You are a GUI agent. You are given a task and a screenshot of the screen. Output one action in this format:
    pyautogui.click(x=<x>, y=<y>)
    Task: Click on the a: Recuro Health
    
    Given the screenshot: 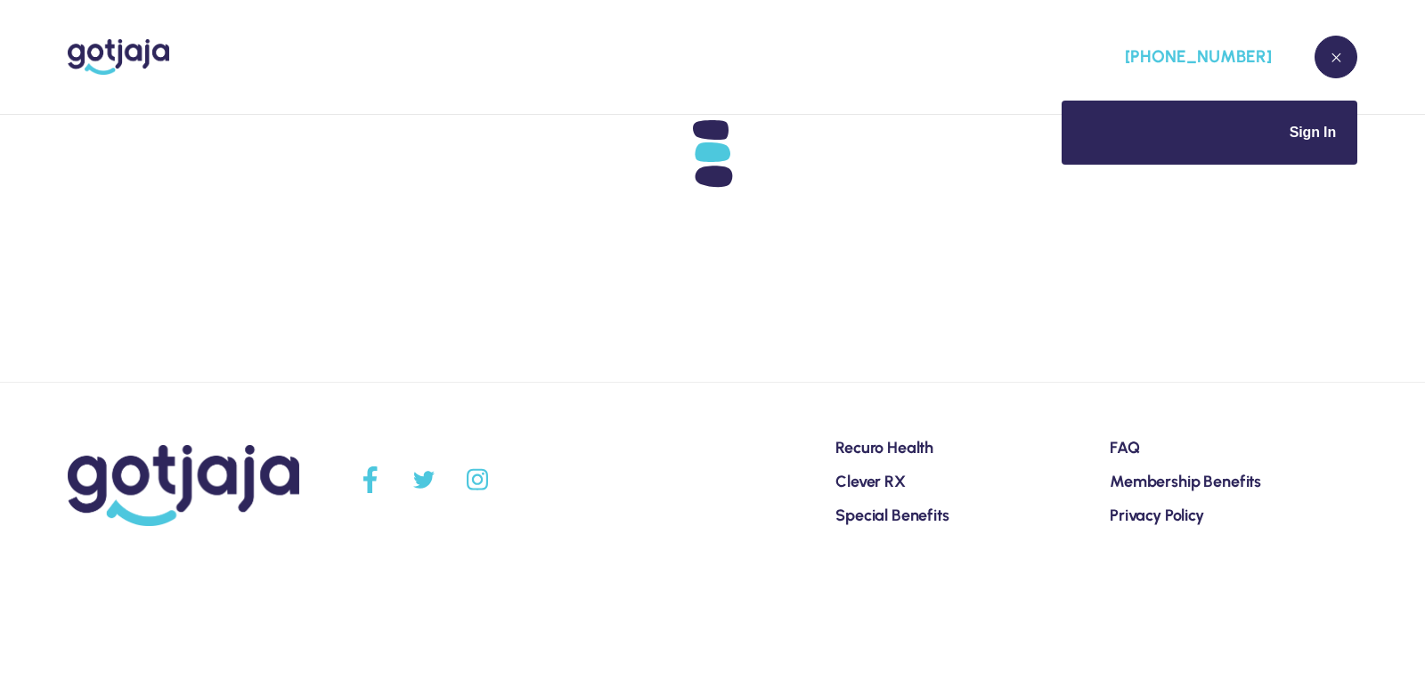 What is the action you would take?
    pyautogui.click(x=884, y=448)
    